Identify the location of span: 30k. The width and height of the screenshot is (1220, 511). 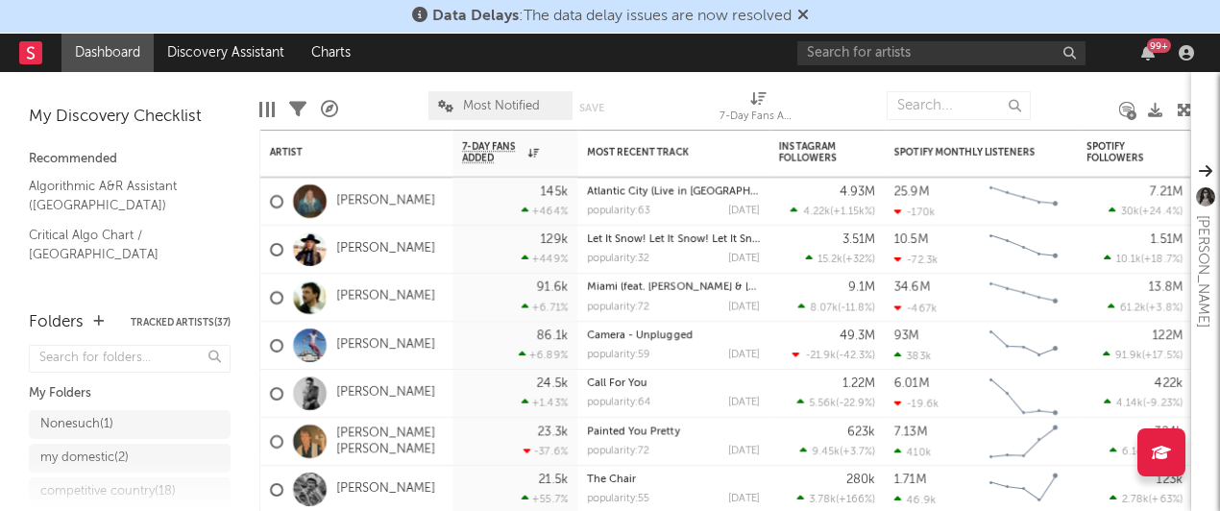
(1130, 211).